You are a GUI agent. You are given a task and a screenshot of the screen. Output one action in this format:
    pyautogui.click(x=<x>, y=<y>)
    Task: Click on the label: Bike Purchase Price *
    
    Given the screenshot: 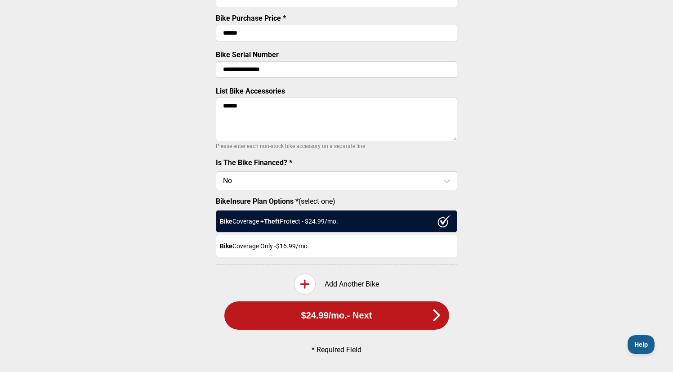 What is the action you would take?
    pyautogui.click(x=251, y=18)
    